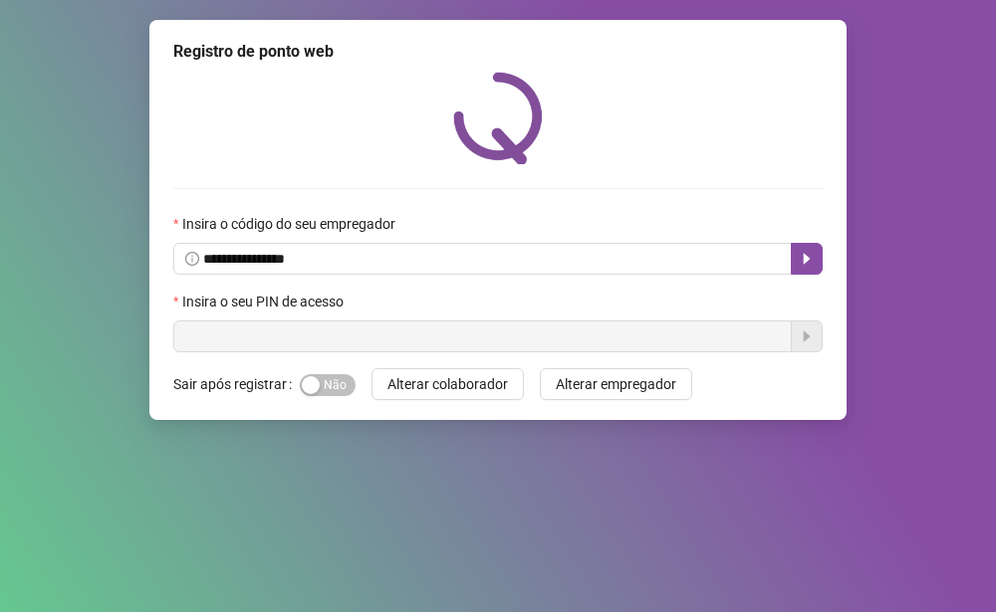  What do you see at coordinates (236, 384) in the screenshot?
I see `label: Sair após registrar` at bounding box center [236, 384].